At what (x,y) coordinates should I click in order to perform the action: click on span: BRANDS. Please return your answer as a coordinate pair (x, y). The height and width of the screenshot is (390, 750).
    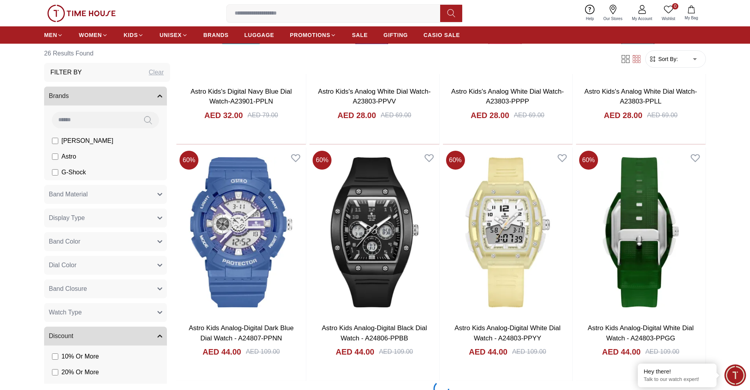
    Looking at the image, I should click on (216, 35).